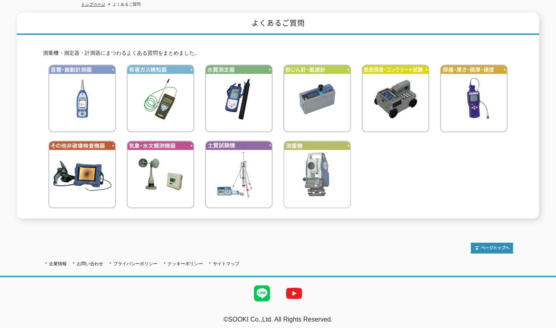 The image size is (556, 328). What do you see at coordinates (82, 98) in the screenshot?
I see `img: 音響・振動計測器` at bounding box center [82, 98].